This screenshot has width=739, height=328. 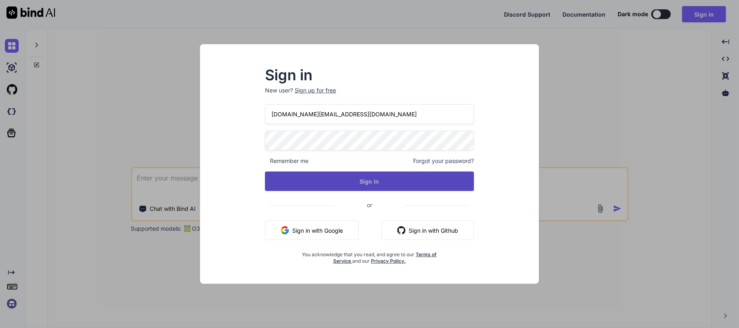 What do you see at coordinates (443, 161) in the screenshot?
I see `span: Forgot your password?` at bounding box center [443, 161].